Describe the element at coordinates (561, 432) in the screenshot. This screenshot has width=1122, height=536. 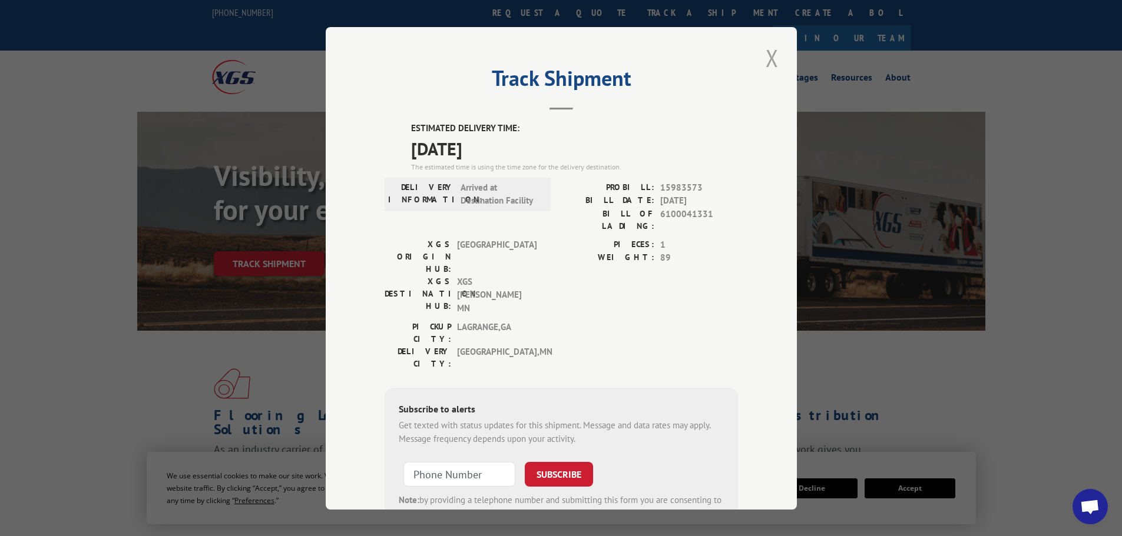
I see `div: Get texted with status updates for this shipment. Message and data rates may apply. Message frequ...` at that location.